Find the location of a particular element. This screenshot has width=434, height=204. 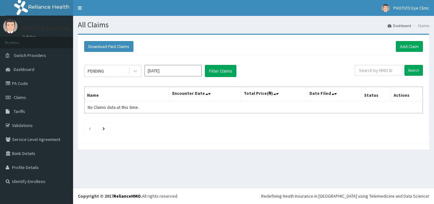

div: PENDING is located at coordinates (96, 71).